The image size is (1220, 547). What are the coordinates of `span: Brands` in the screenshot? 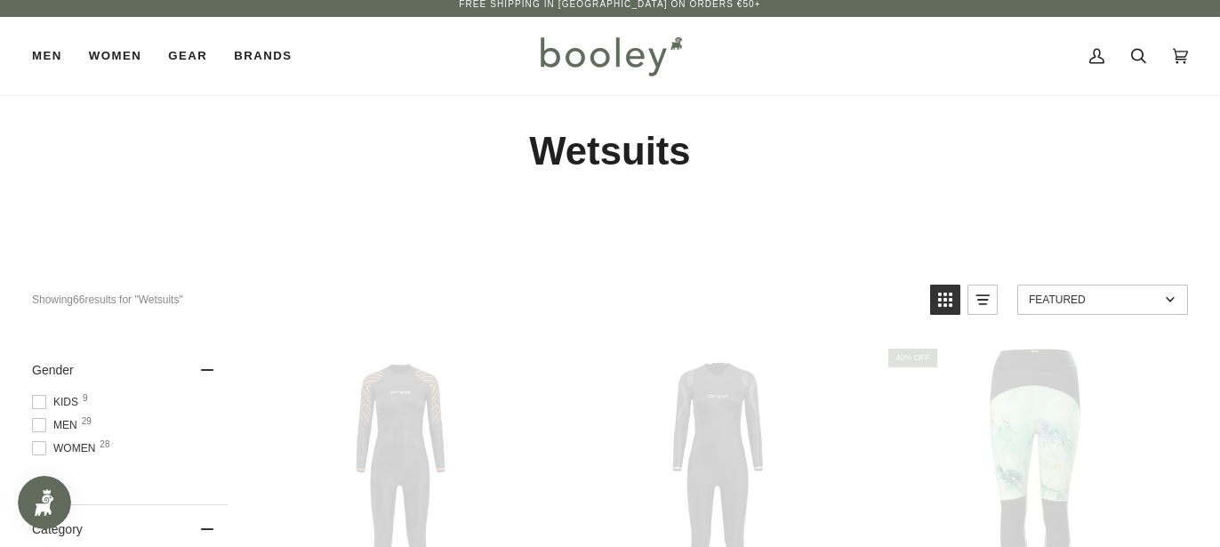 It's located at (262, 56).